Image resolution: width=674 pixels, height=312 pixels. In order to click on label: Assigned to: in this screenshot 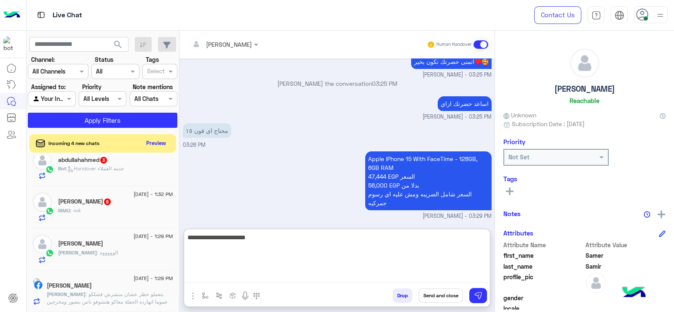, I will do `click(48, 87)`.